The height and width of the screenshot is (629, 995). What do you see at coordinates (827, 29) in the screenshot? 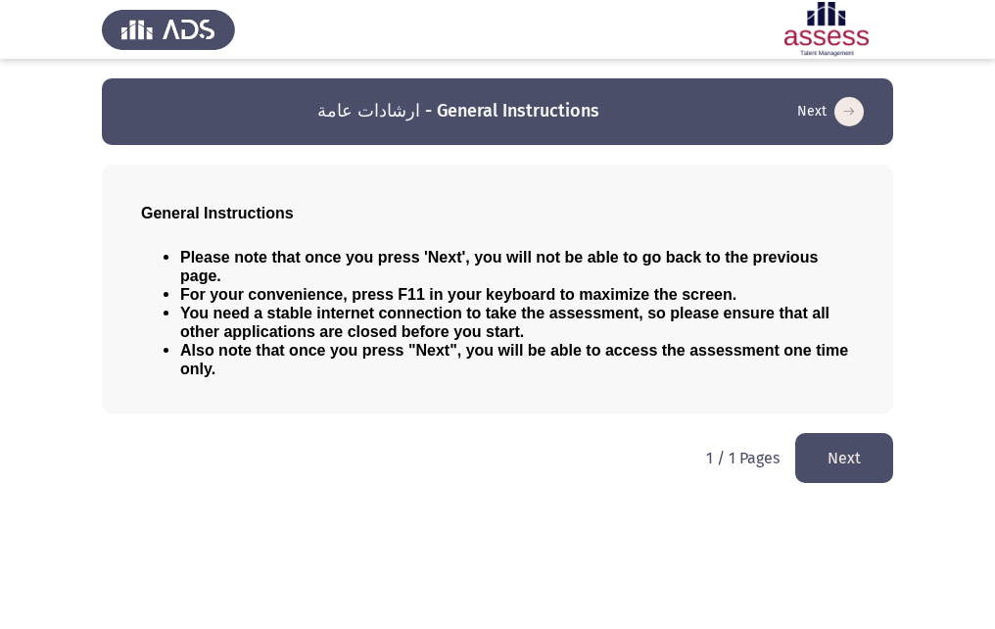
I see `img: Assessment logo of ASSESS Employability - EBI` at bounding box center [827, 29].